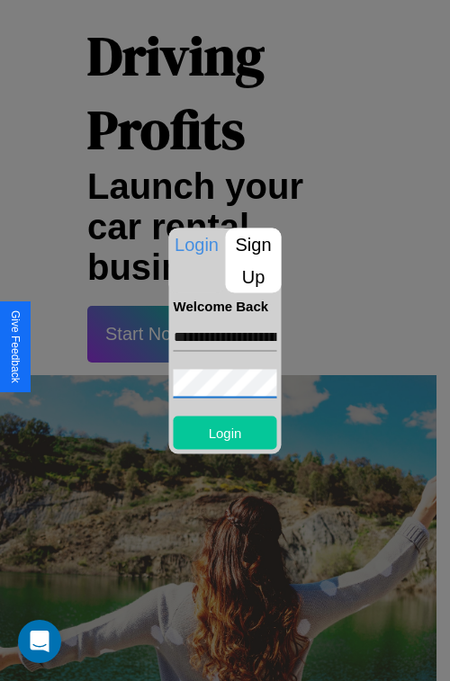 Image resolution: width=450 pixels, height=681 pixels. What do you see at coordinates (225, 432) in the screenshot?
I see `button: Login` at bounding box center [225, 432].